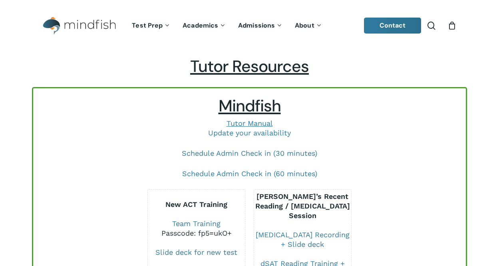 The image size is (499, 266). I want to click on a: Schedule Admin Check in (60 minutes), so click(250, 174).